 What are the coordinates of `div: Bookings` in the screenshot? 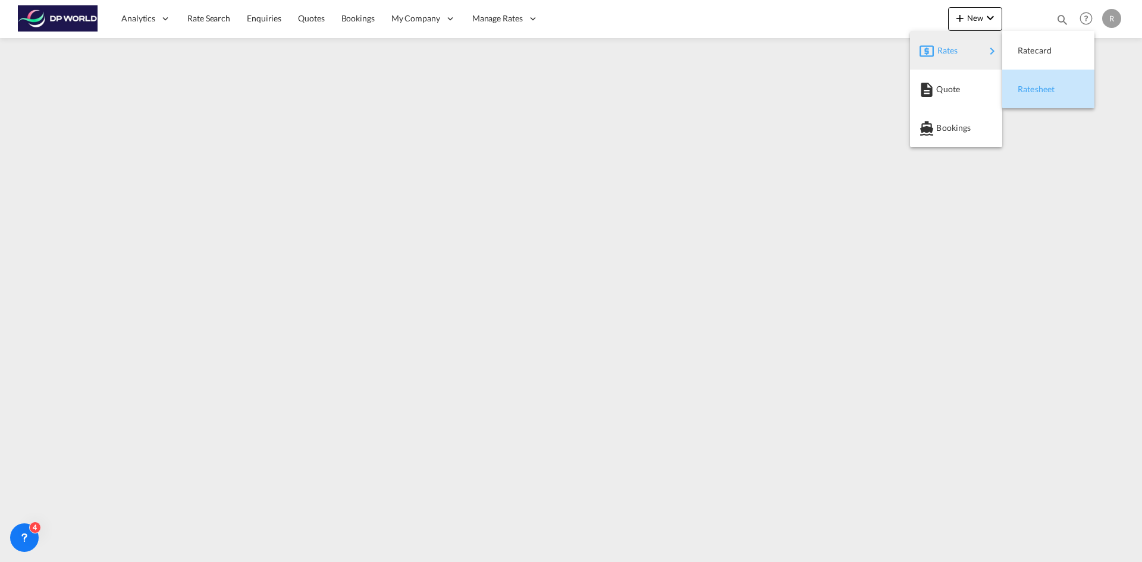 It's located at (956, 128).